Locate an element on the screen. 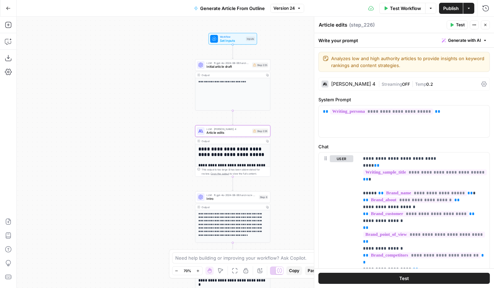  div: WorkflowSet InputsInputs is located at coordinates (233, 39).